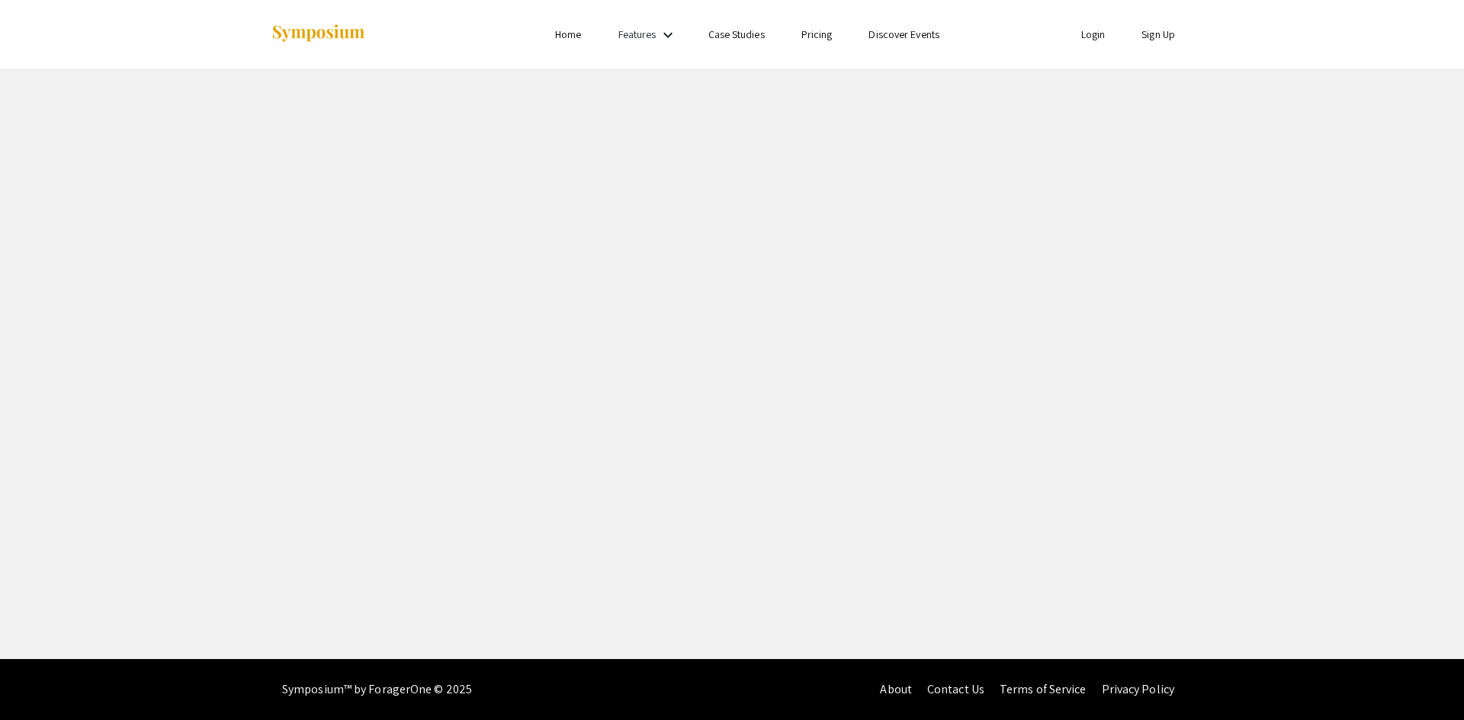 The width and height of the screenshot is (1464, 720). I want to click on a: Pricing, so click(816, 34).